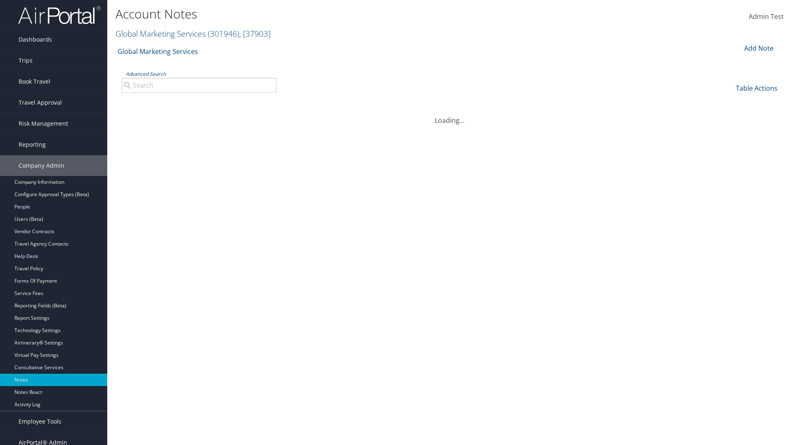 This screenshot has height=445, width=792. What do you see at coordinates (758, 48) in the screenshot?
I see `div: Add Note` at bounding box center [758, 48].